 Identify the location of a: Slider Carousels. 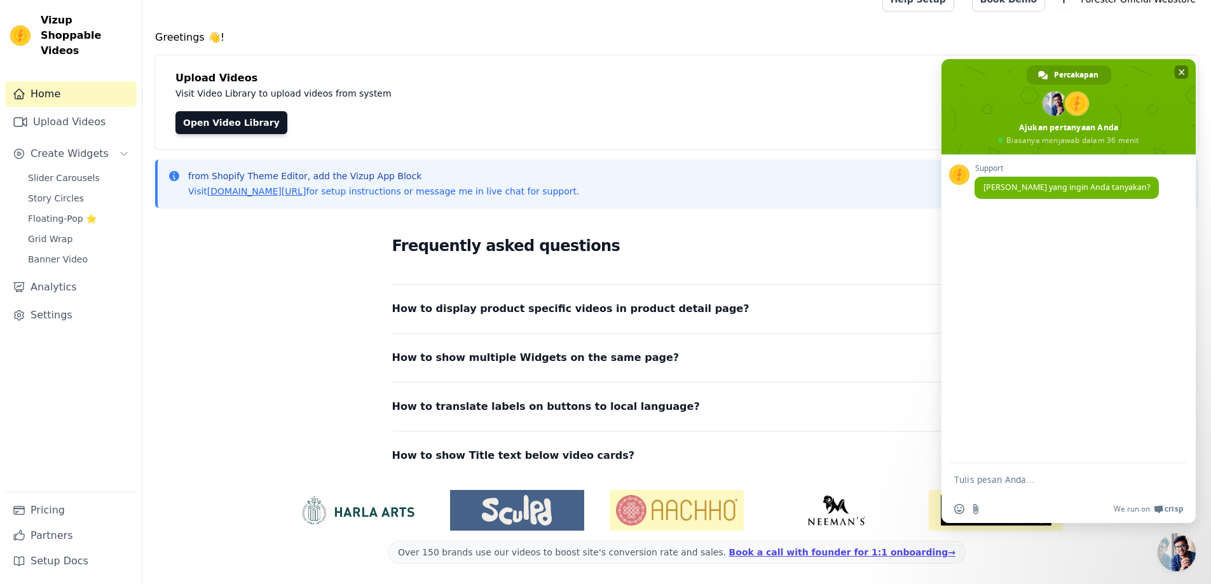
(78, 178).